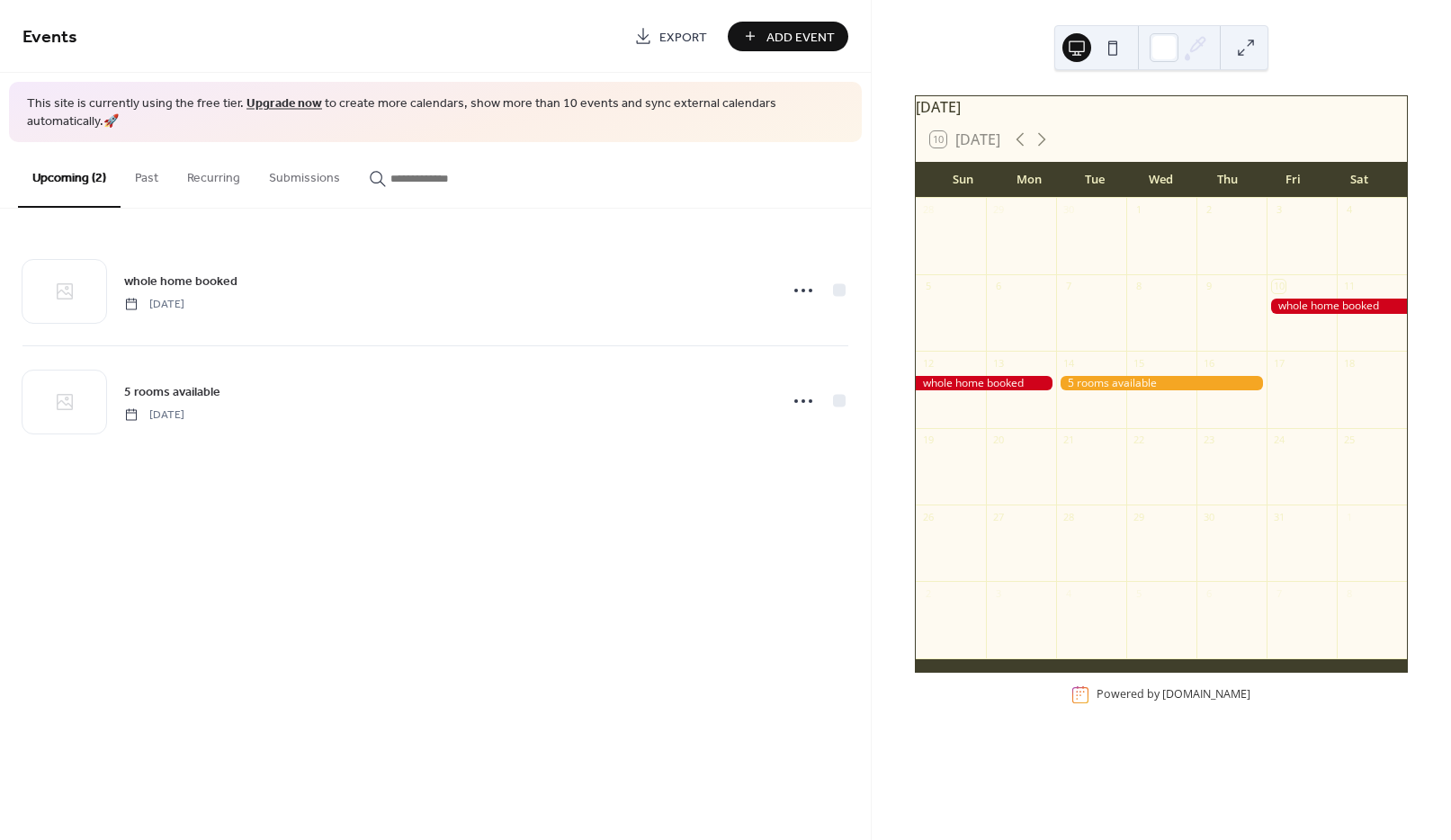 The width and height of the screenshot is (1451, 840). I want to click on div: 24, so click(1278, 440).